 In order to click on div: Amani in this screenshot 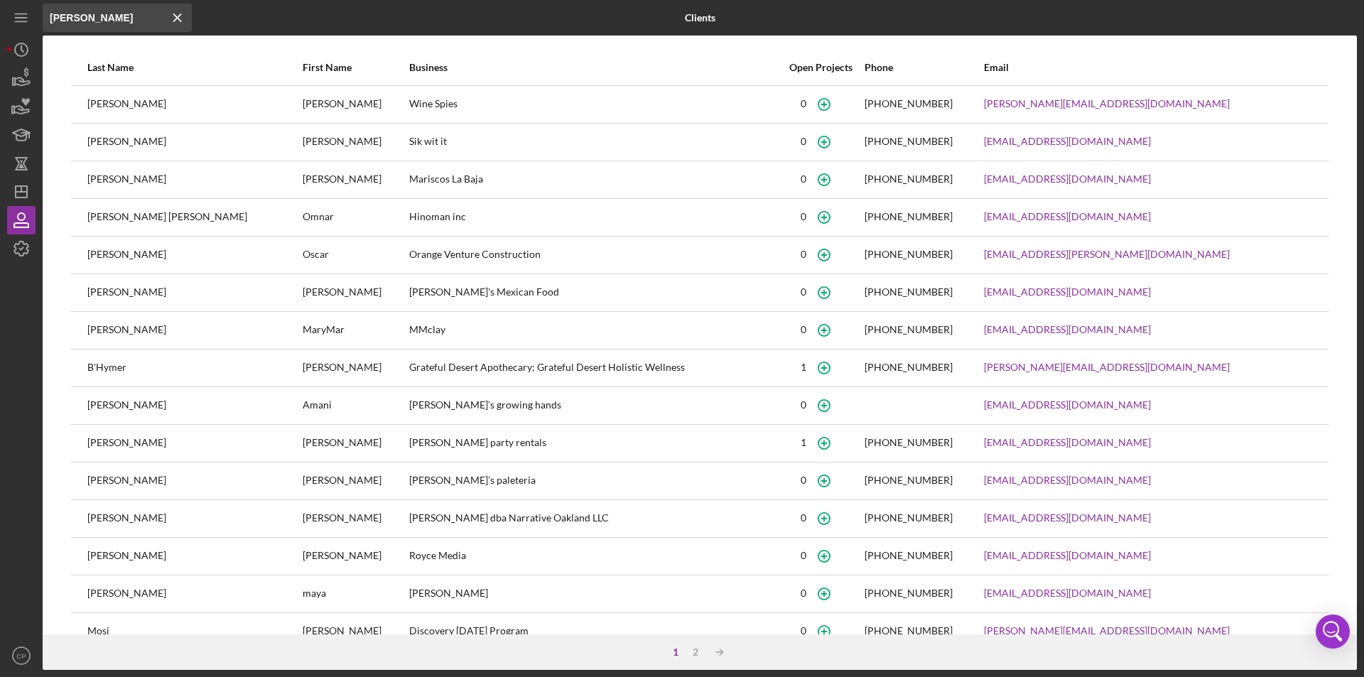, I will do `click(355, 406)`.